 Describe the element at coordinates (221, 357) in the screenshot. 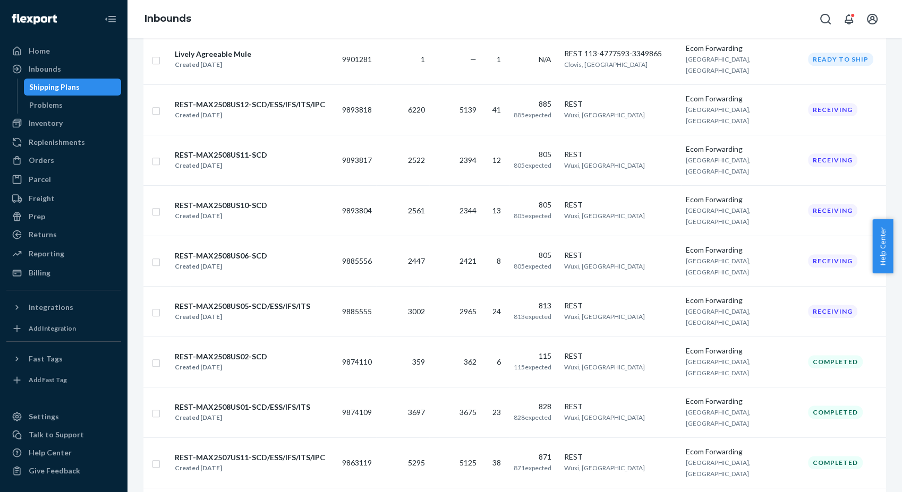

I see `div: REST-MAX2508US02-SCD` at that location.